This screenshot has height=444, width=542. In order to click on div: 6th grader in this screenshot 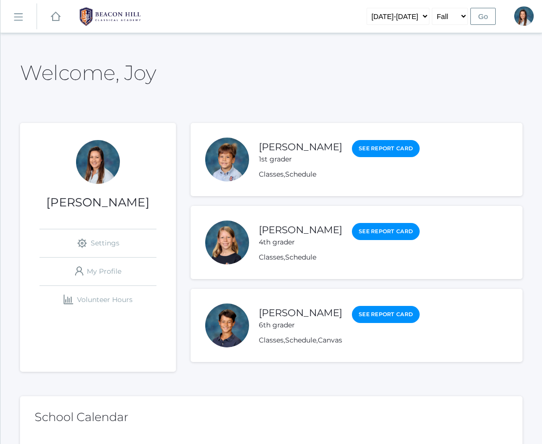, I will do `click(300, 325)`.